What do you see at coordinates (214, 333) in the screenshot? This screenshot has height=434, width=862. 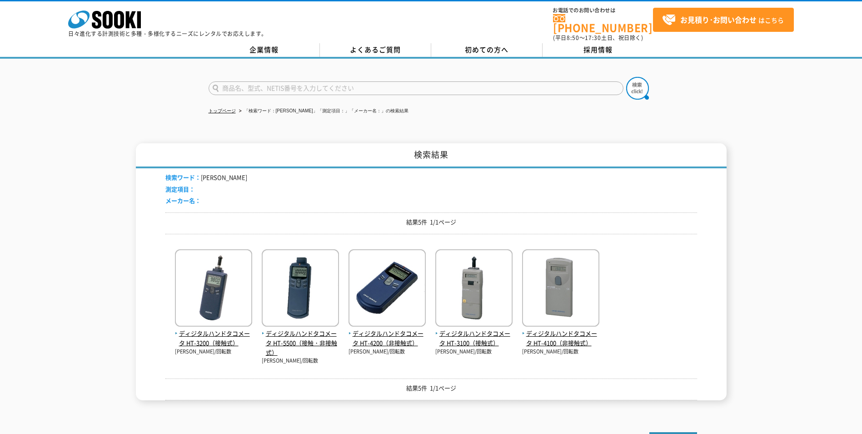 I see `a: ディジタルハンドタコメータ HT-3200（接触式）` at bounding box center [214, 333].